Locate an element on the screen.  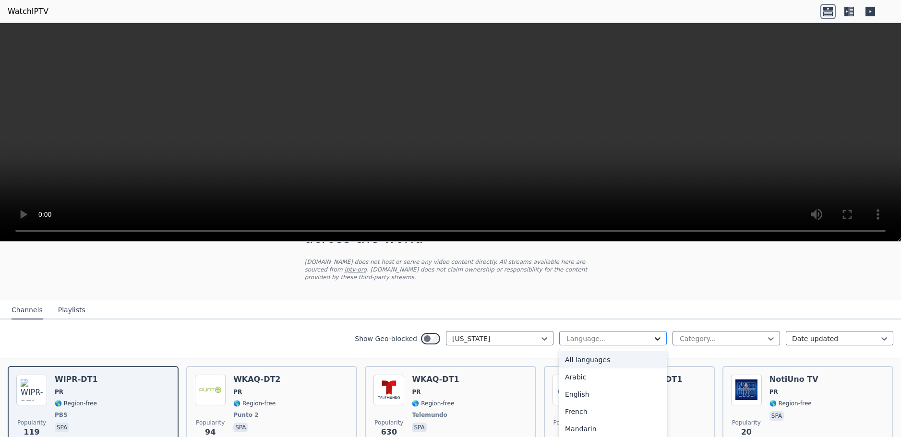
button: Channels is located at coordinates (27, 310).